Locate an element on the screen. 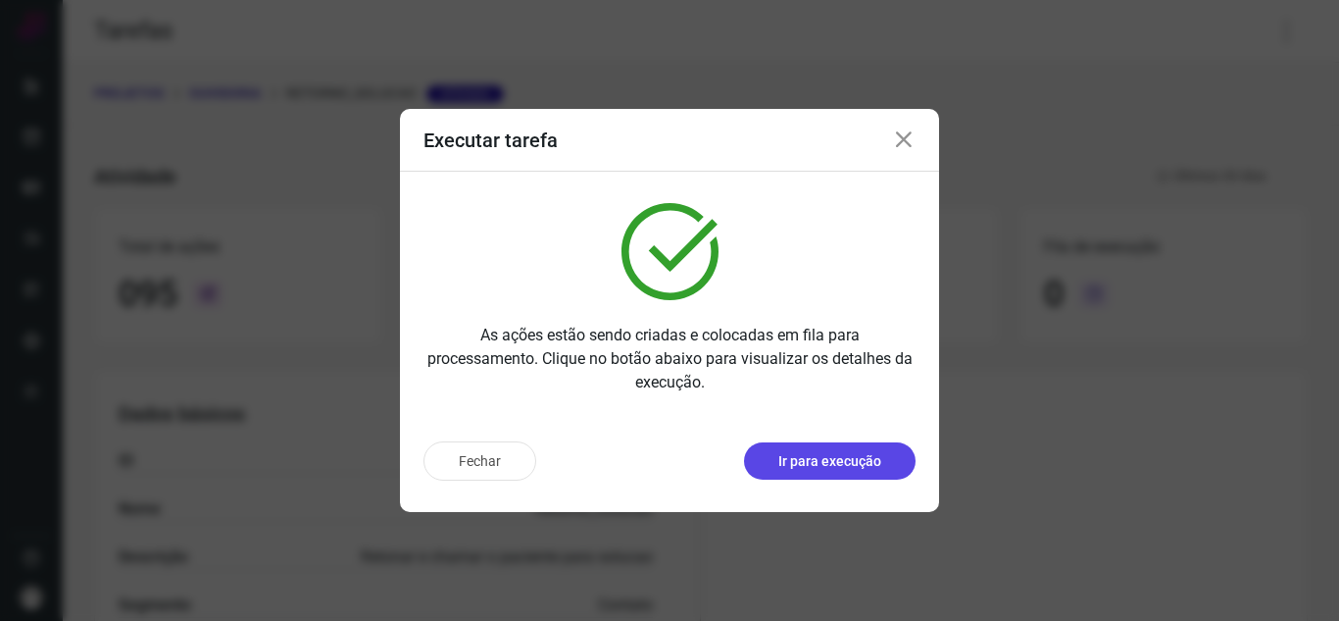 This screenshot has width=1339, height=621. p: Ir para execução is located at coordinates (829, 461).